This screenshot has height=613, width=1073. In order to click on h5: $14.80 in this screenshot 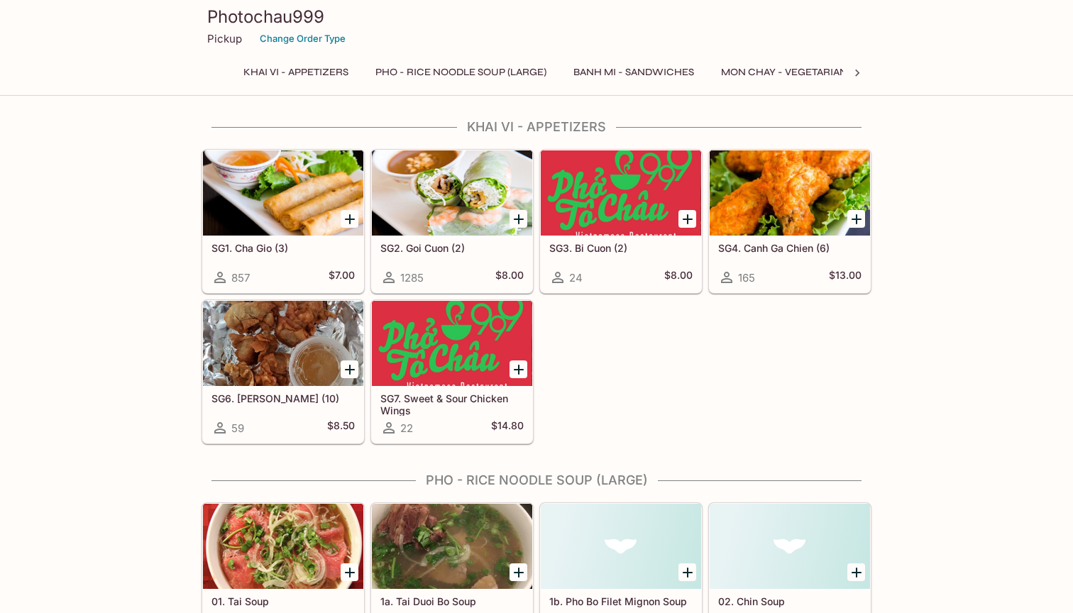, I will do `click(507, 428)`.